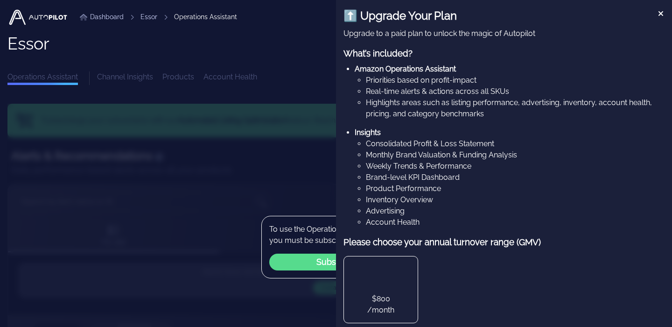 The height and width of the screenshot is (327, 672). I want to click on button: Subscribe, so click(336, 262).